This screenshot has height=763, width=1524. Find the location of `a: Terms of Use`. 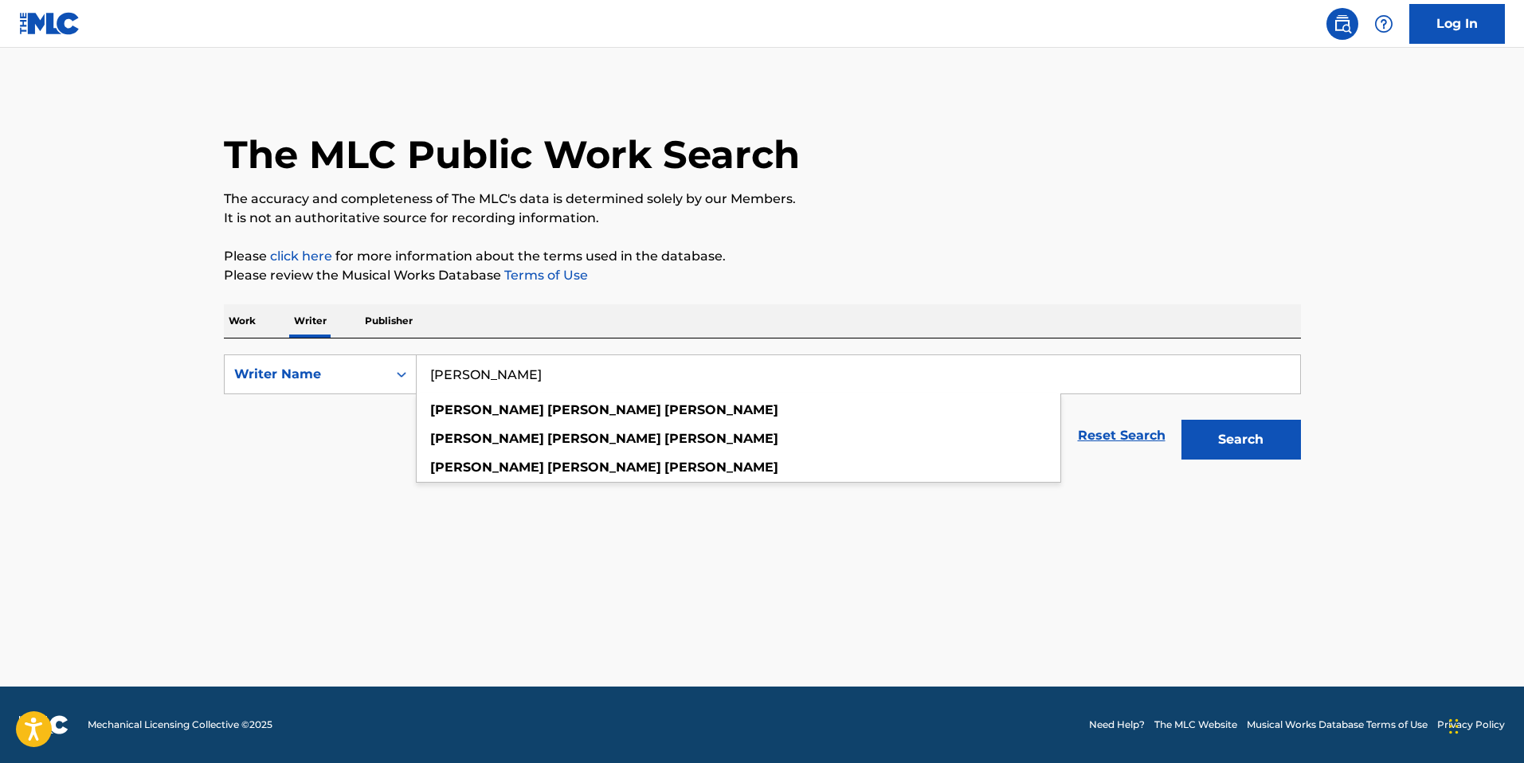

a: Terms of Use is located at coordinates (544, 275).